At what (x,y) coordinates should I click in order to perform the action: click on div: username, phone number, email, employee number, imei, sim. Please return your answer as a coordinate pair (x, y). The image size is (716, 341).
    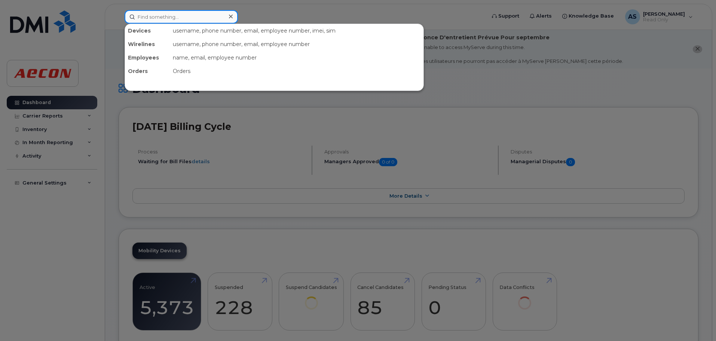
    Looking at the image, I should click on (297, 31).